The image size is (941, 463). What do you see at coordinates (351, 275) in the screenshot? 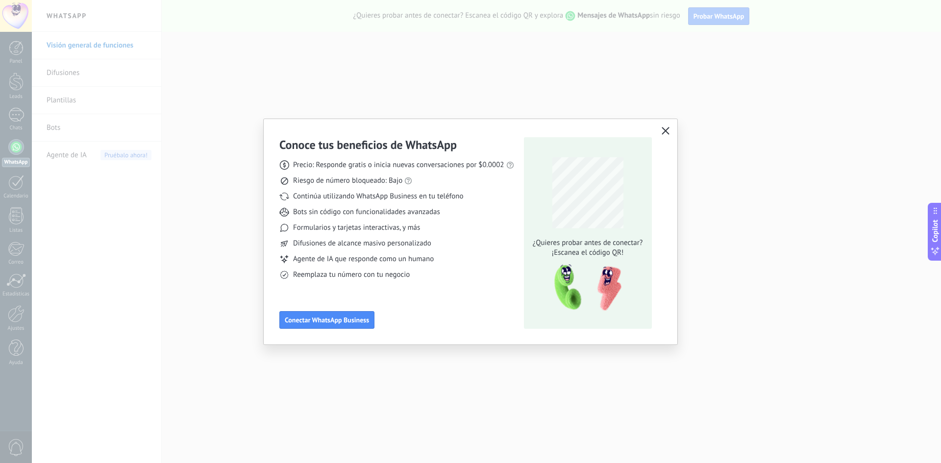
I see `span: Reemplaza tu número con tu negocio` at bounding box center [351, 275].